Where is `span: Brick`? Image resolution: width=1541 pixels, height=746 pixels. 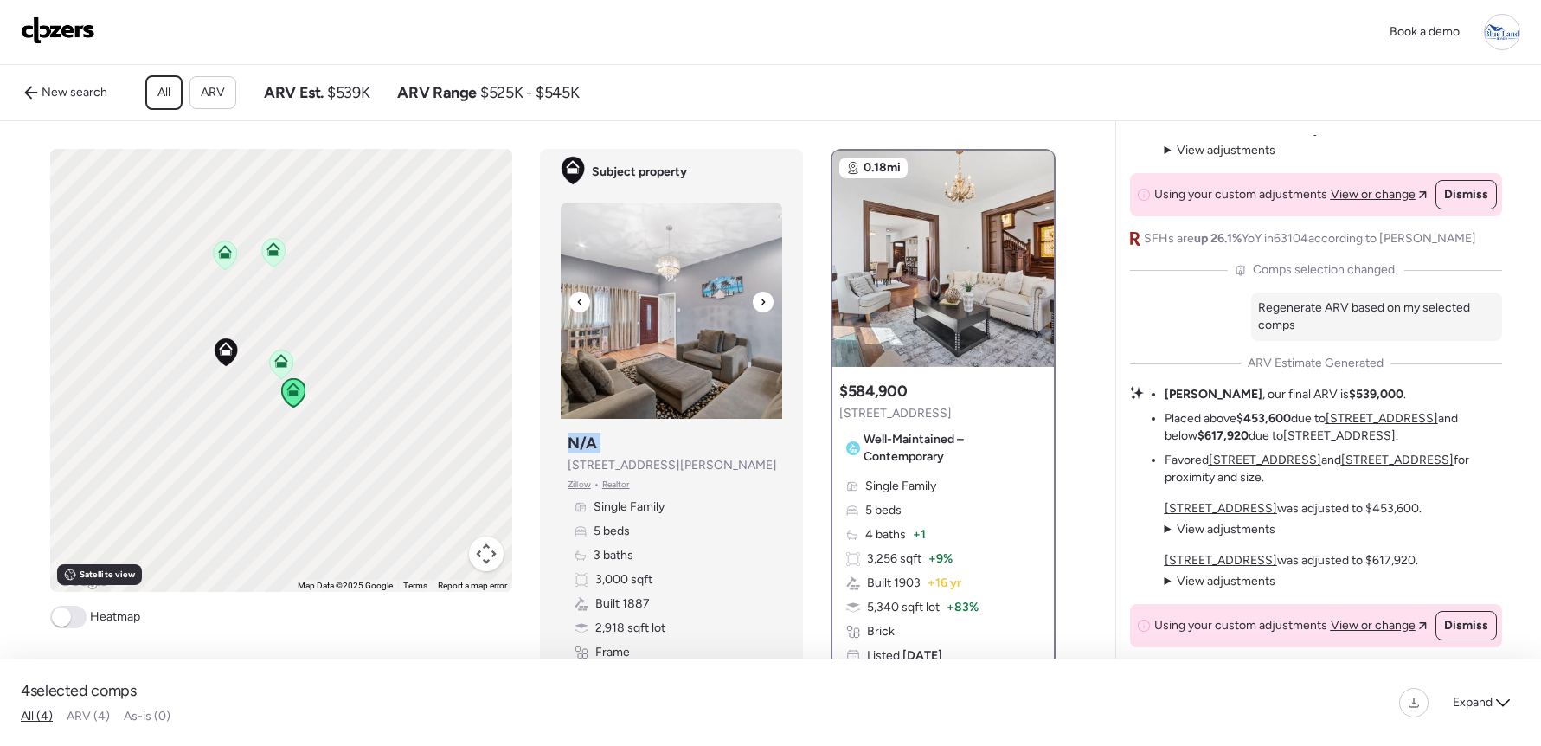
span: Brick is located at coordinates (881, 631).